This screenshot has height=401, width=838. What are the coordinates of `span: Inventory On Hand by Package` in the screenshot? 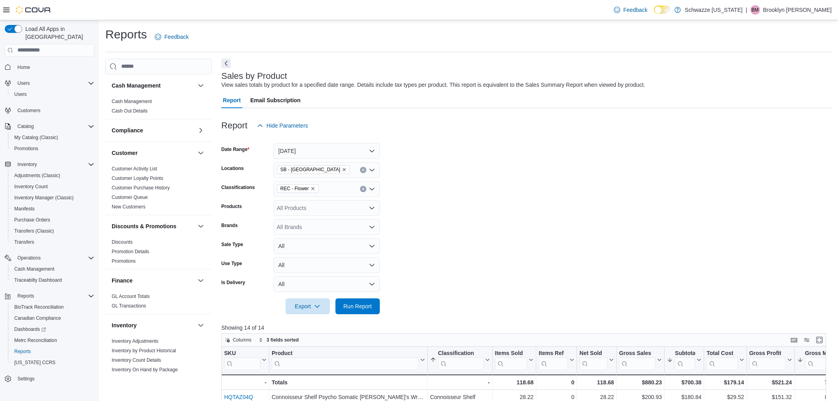 It's located at (145, 370).